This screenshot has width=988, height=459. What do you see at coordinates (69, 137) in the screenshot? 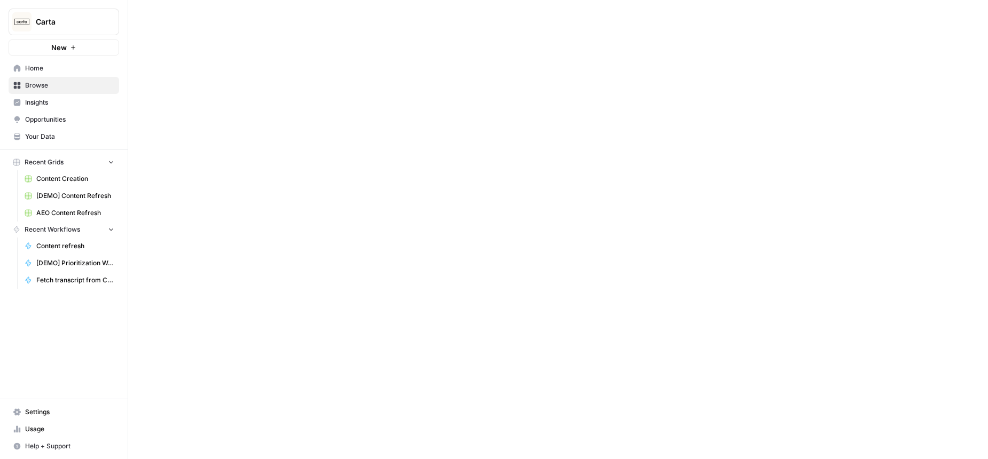
I see `span: Your Data` at bounding box center [69, 137].